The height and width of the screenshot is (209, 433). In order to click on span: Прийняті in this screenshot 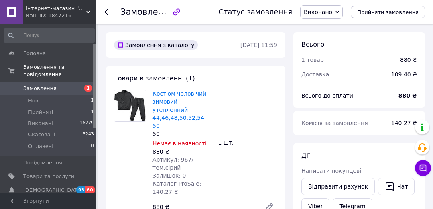, I will do `click(41, 112)`.